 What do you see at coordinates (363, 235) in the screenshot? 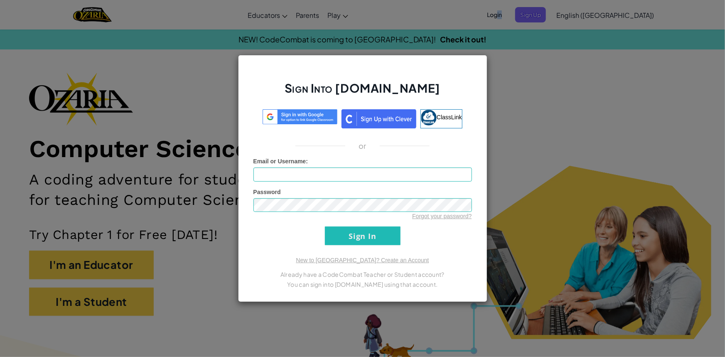
I see `input: Sign In` at bounding box center [363, 235].